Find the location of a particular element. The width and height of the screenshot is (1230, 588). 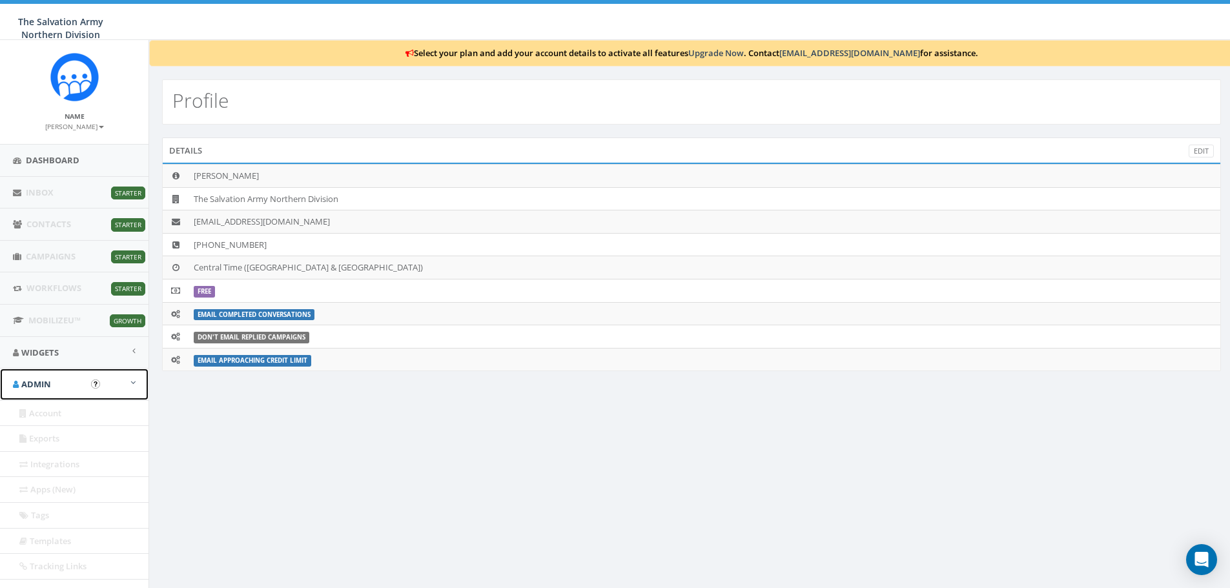

div: Open Intercom Messenger is located at coordinates (1202, 560).